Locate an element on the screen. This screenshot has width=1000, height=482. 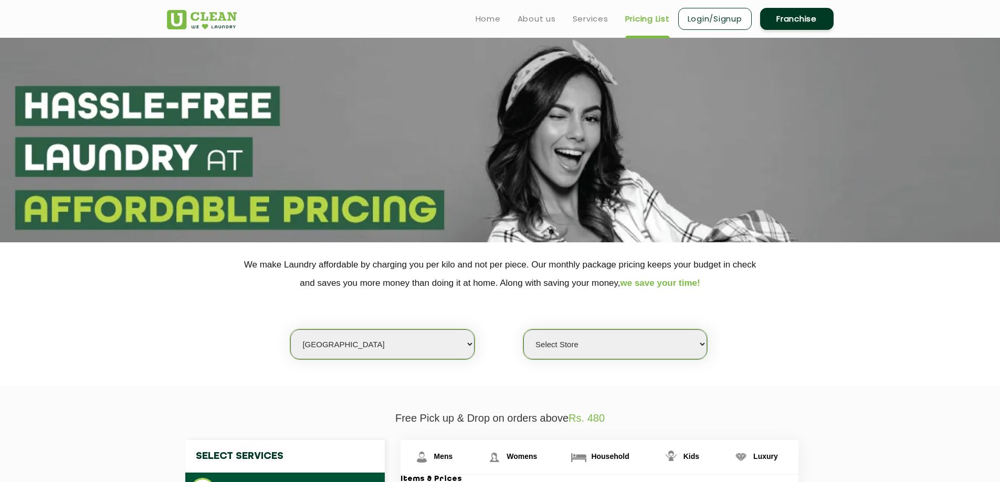
a: Services is located at coordinates (591, 19).